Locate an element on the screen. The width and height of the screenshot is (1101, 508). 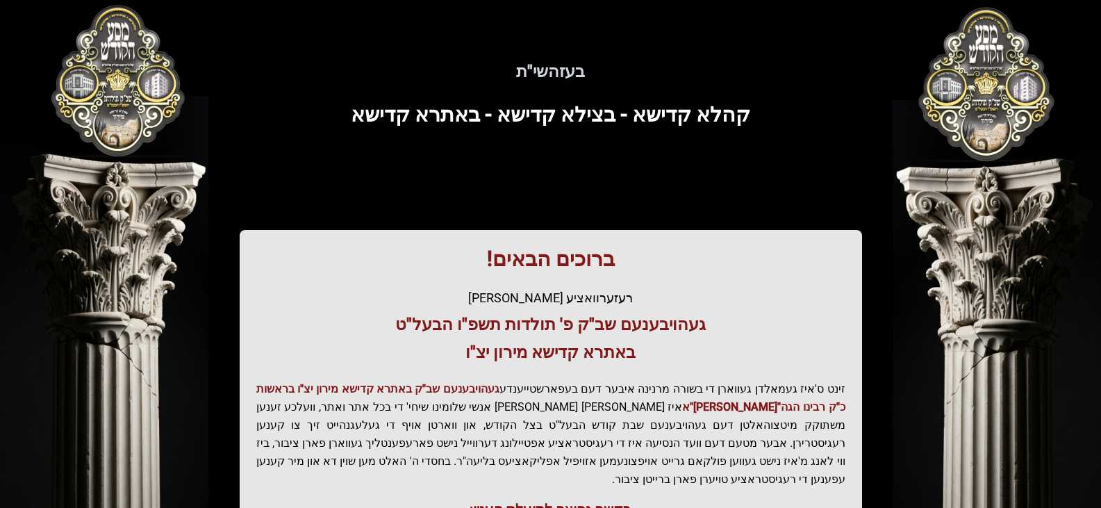
h3: באתרא קדישא מירון יצ"ו is located at coordinates (551, 352).